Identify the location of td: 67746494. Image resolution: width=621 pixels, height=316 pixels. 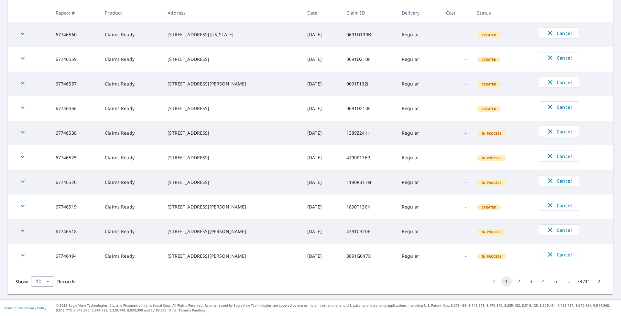
(75, 256).